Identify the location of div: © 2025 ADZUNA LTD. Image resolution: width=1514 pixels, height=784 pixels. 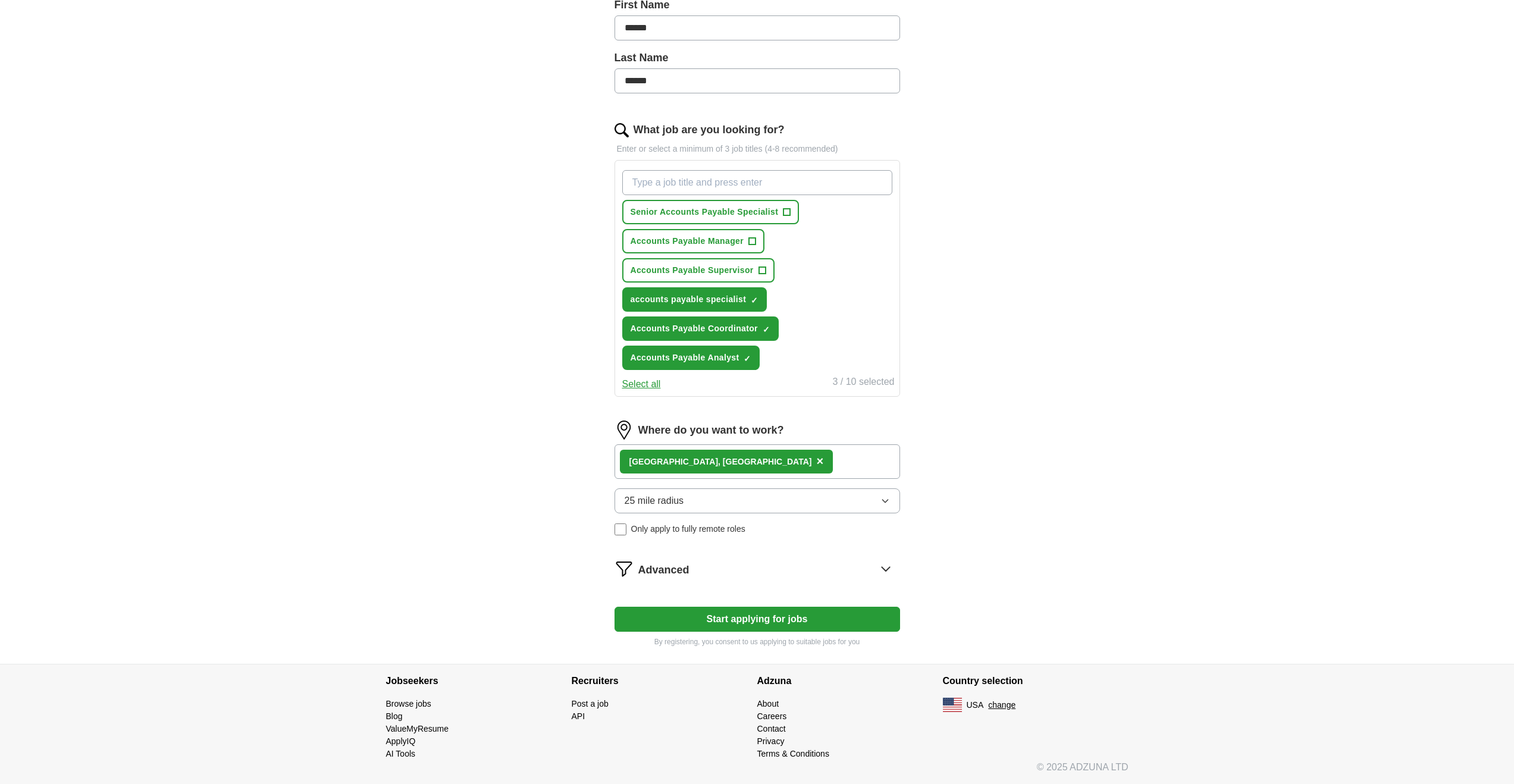
(757, 771).